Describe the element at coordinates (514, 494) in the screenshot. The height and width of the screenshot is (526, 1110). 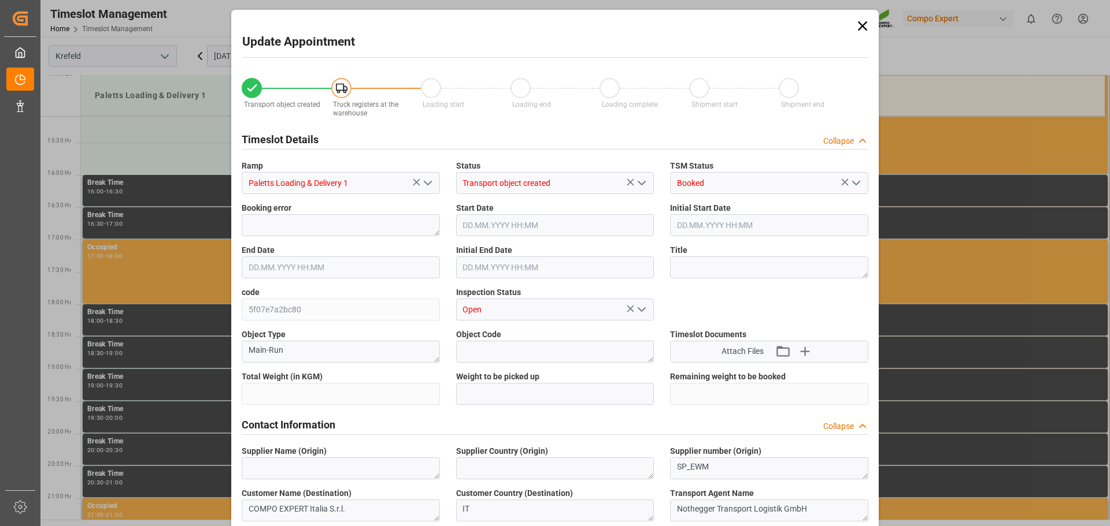
I see `span: Customer Country (Destination)` at that location.